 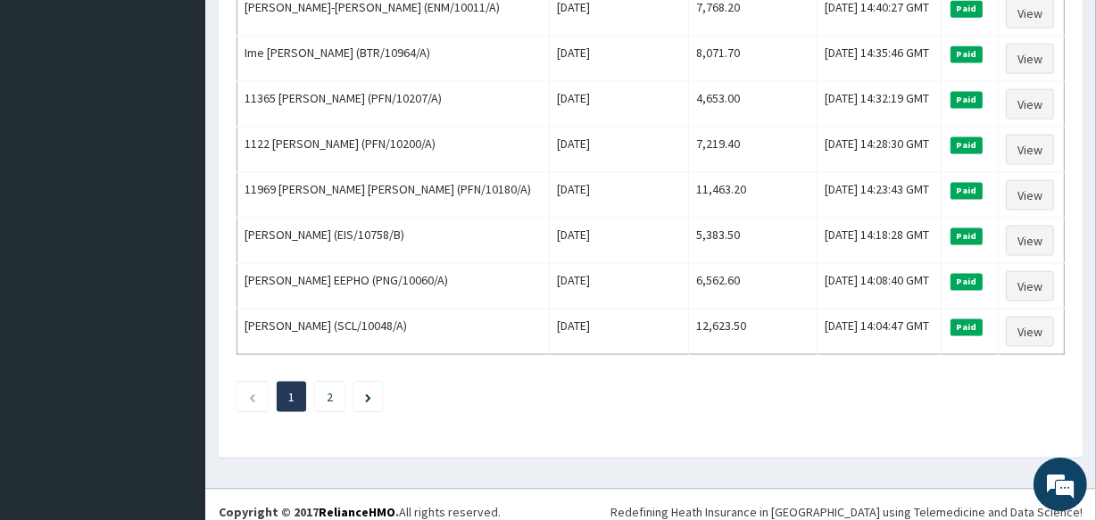 What do you see at coordinates (753, 195) in the screenshot?
I see `td: 11,463.20` at bounding box center [753, 195].